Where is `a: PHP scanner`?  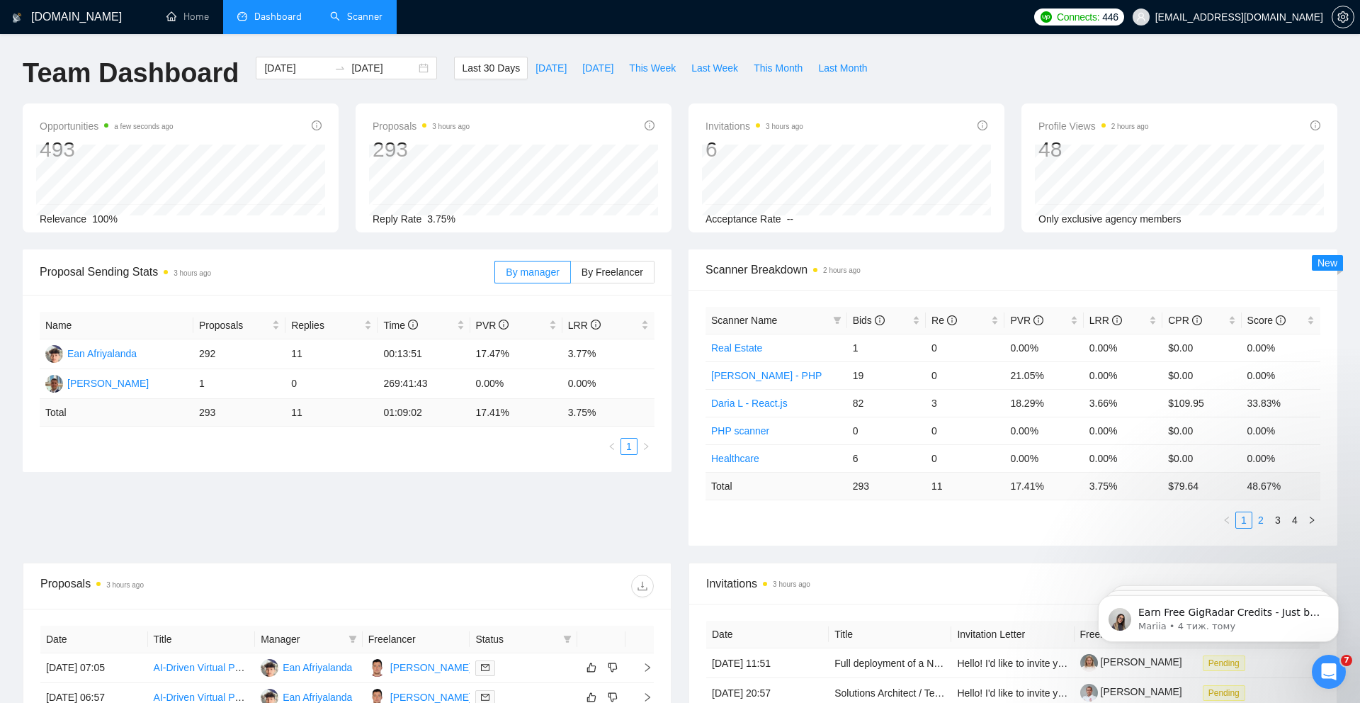
a: PHP scanner is located at coordinates (740, 431).